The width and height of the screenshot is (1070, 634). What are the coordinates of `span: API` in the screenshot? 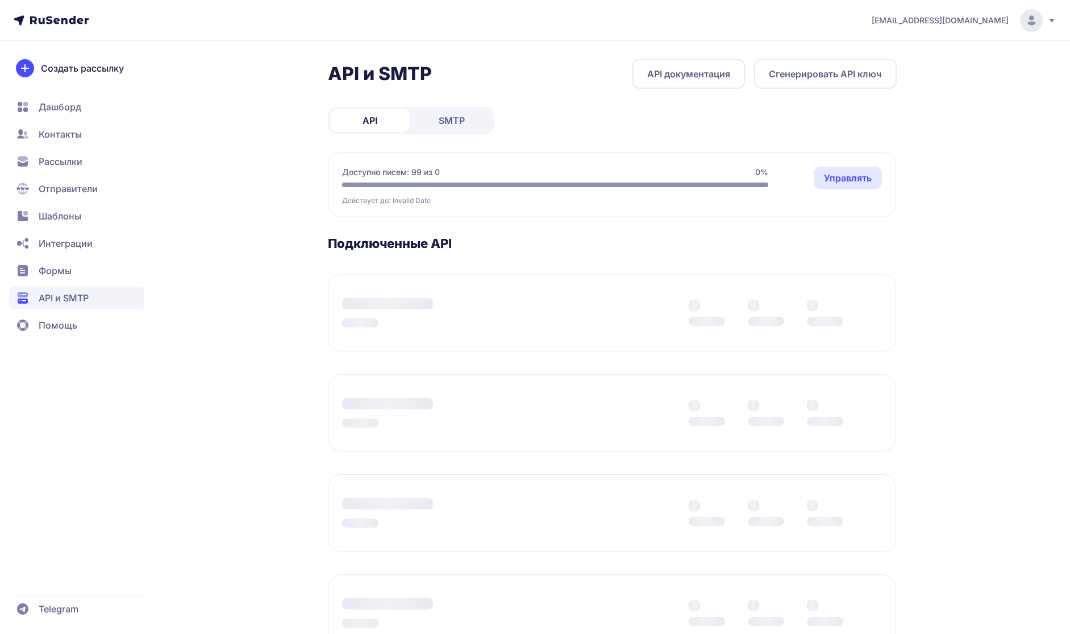 It's located at (370, 120).